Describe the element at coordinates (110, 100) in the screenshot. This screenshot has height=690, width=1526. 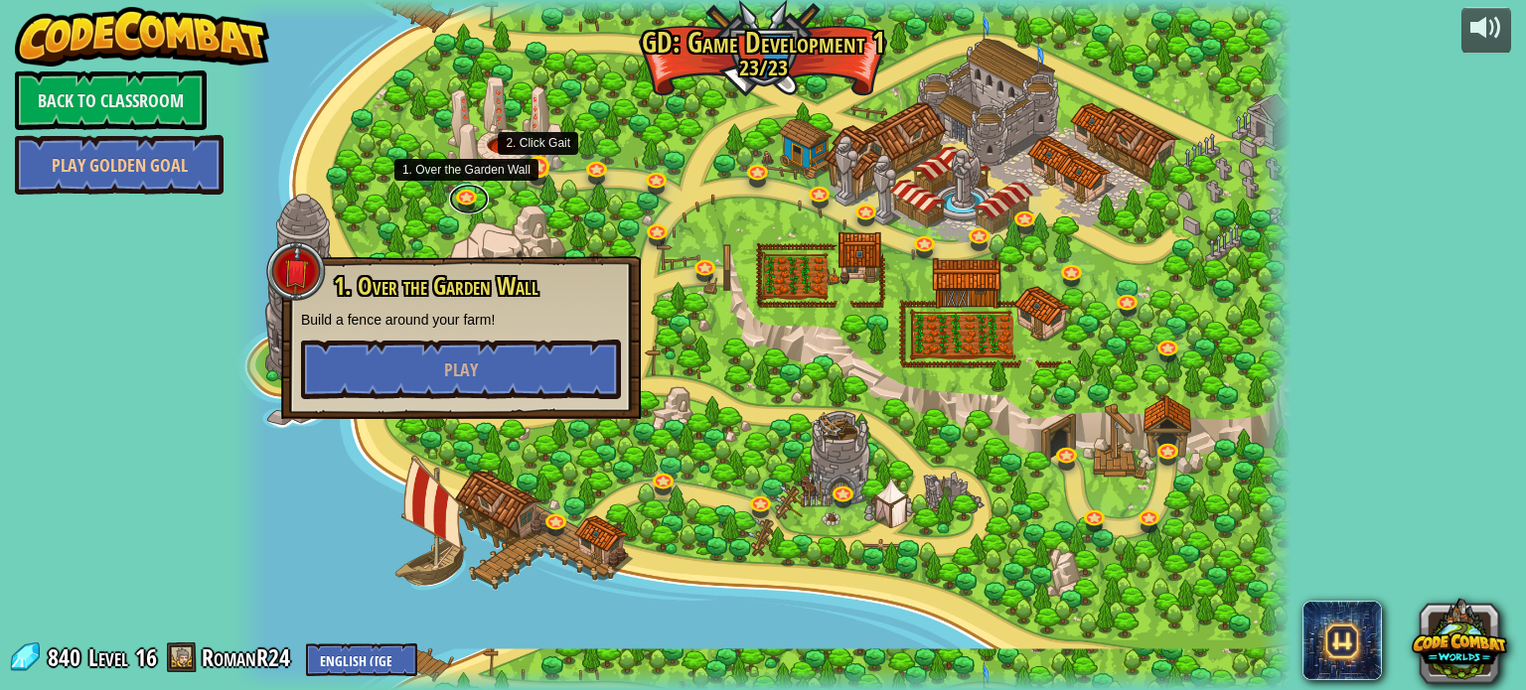
I see `a: Back to Classroom` at that location.